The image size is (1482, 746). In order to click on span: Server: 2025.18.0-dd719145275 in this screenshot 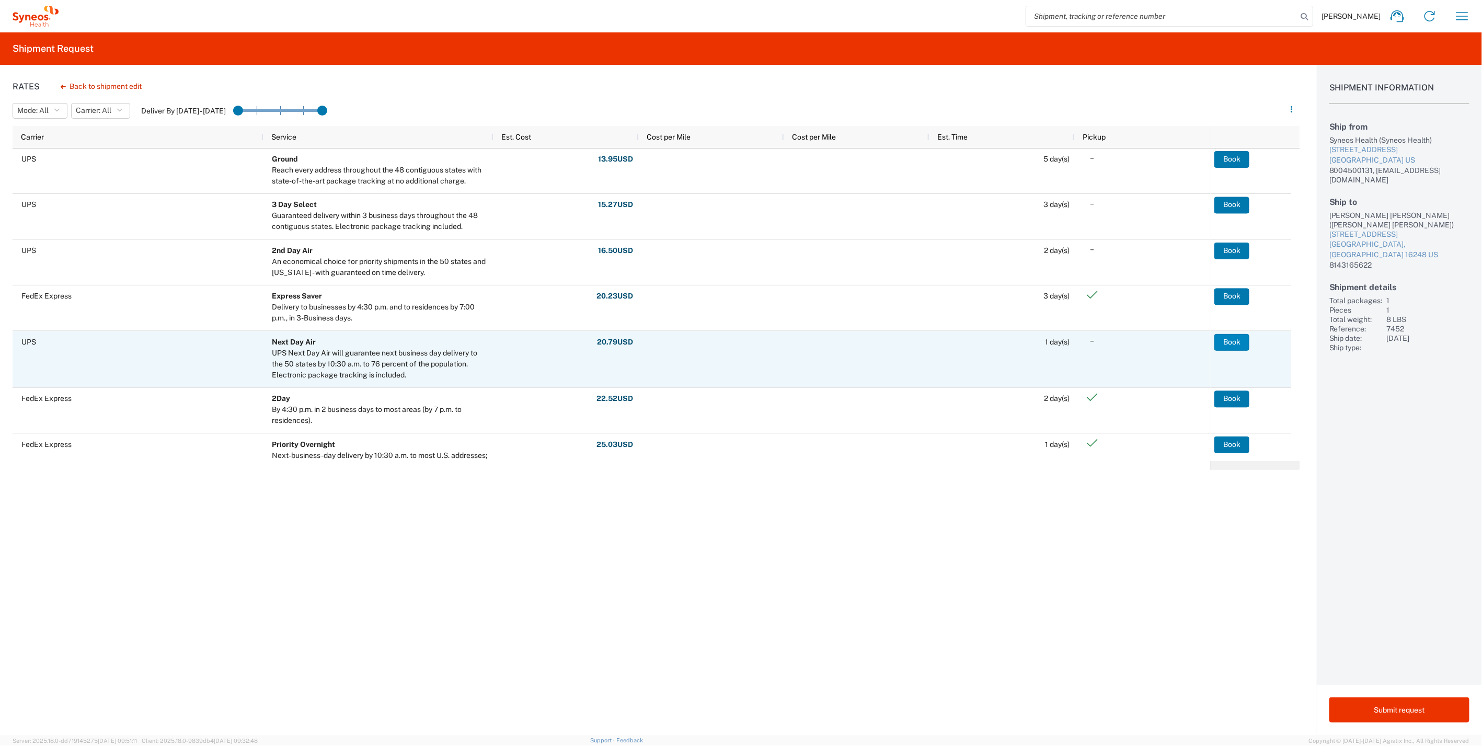, I will do `click(75, 741)`.